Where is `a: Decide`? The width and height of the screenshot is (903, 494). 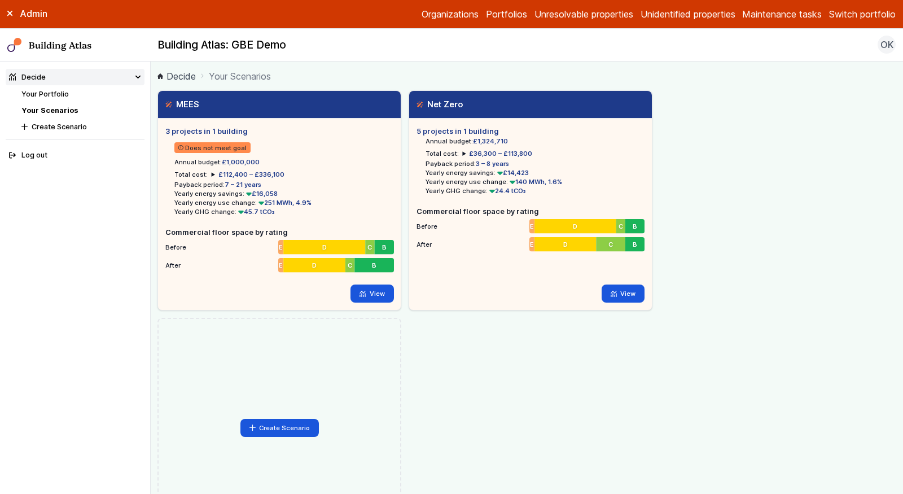
a: Decide is located at coordinates (177, 76).